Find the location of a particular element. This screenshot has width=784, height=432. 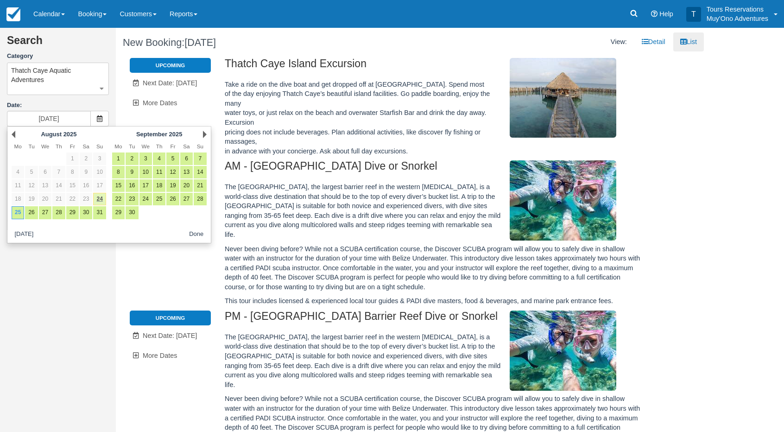

a: List is located at coordinates (688, 42).